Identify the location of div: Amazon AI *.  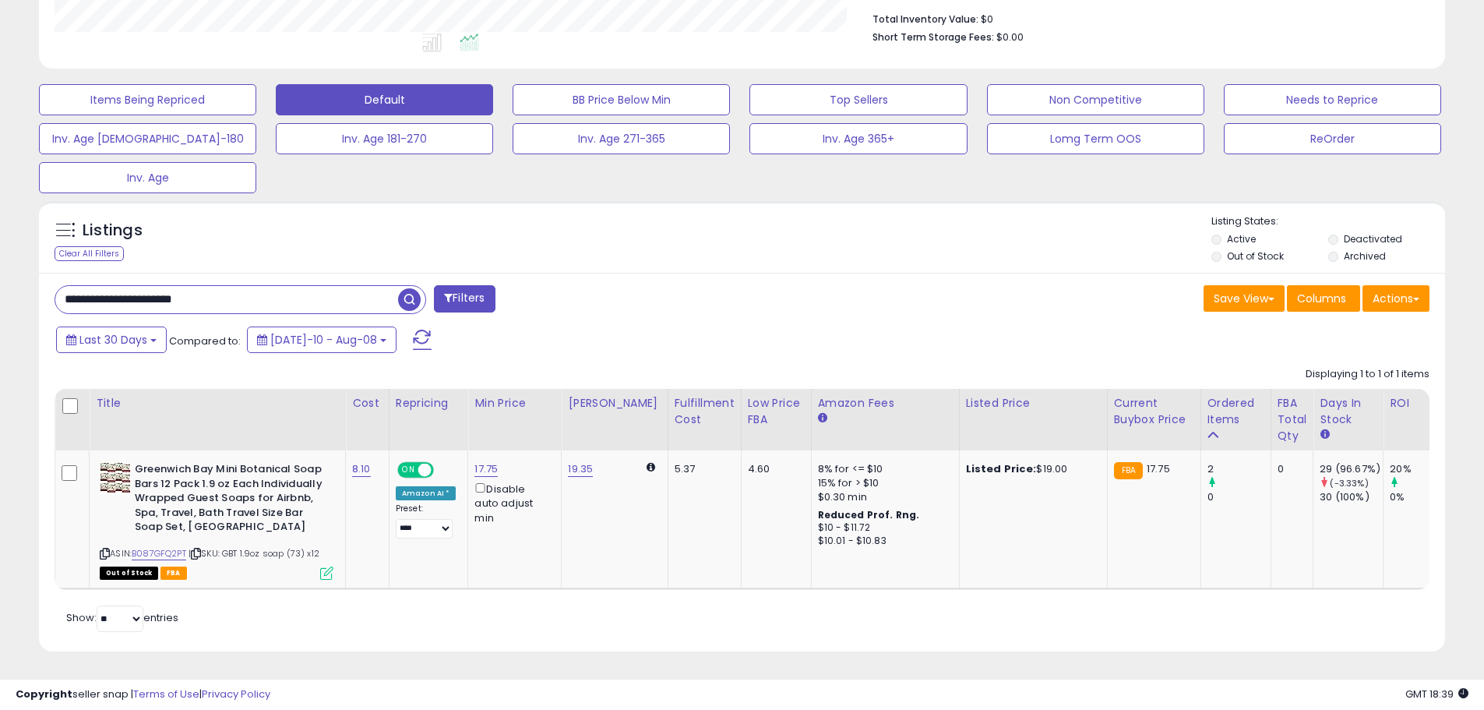
(426, 493).